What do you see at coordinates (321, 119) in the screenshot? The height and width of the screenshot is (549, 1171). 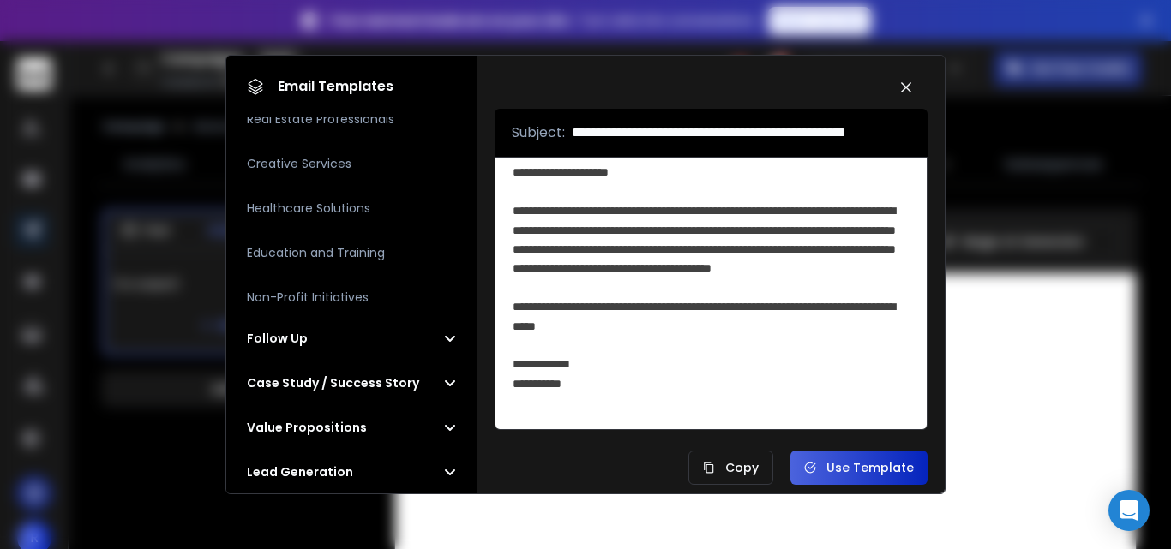 I see `h3: Real Estate Professionals` at bounding box center [321, 119].